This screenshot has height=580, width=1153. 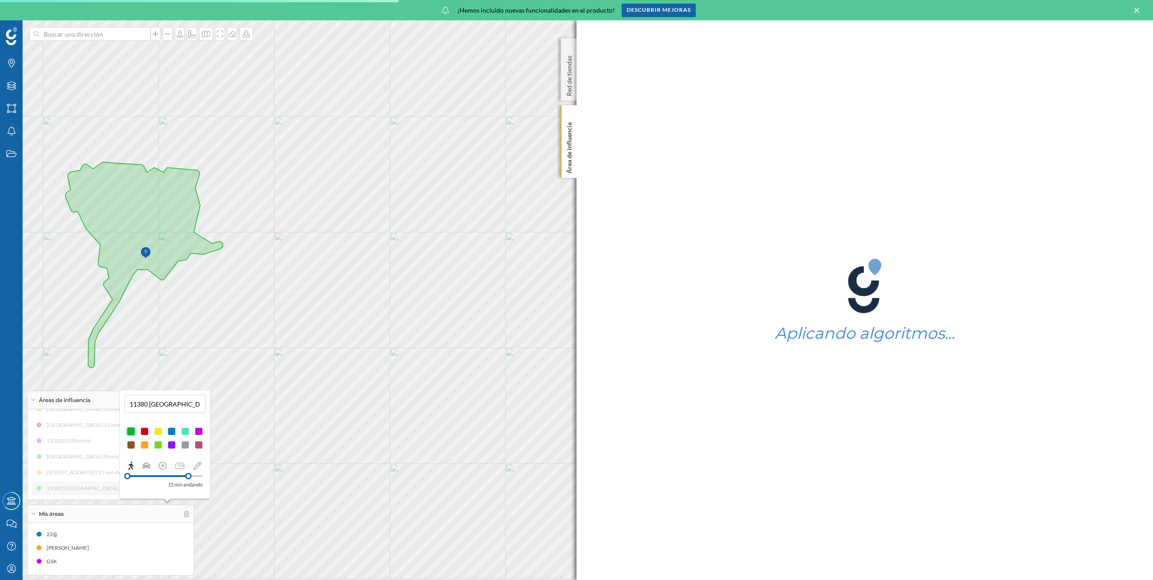 I want to click on span: Mis áreas, so click(x=51, y=514).